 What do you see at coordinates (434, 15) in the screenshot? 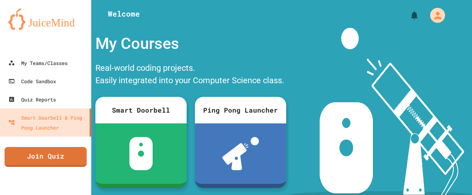
I see `div: My Account` at bounding box center [434, 15].